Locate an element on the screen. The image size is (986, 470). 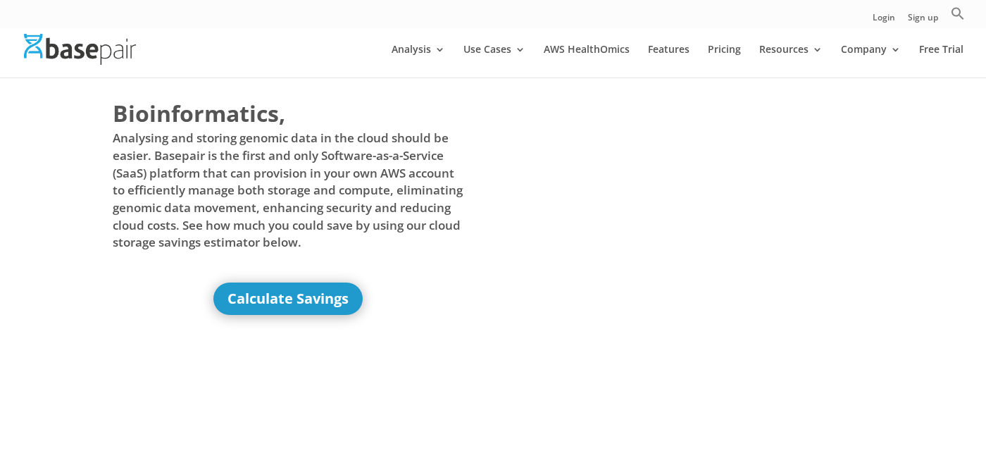
span: Bioinformatics, is located at coordinates (199, 113).